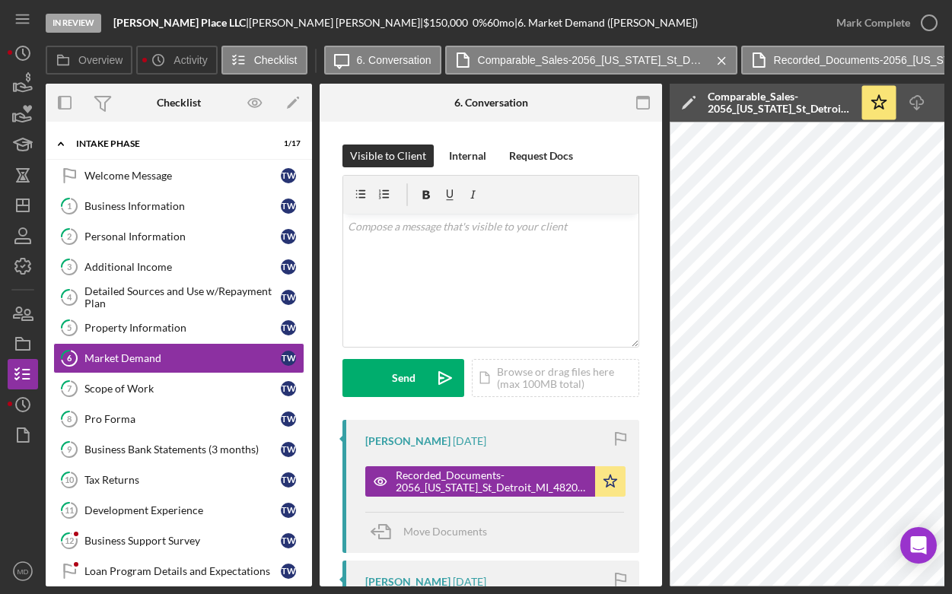 This screenshot has height=594, width=952. What do you see at coordinates (183, 176) in the screenshot?
I see `div: Welcome Message` at bounding box center [183, 176].